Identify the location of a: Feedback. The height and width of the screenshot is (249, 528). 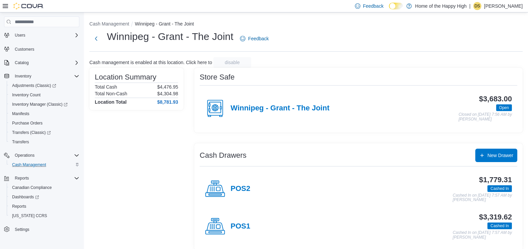
(254, 39).